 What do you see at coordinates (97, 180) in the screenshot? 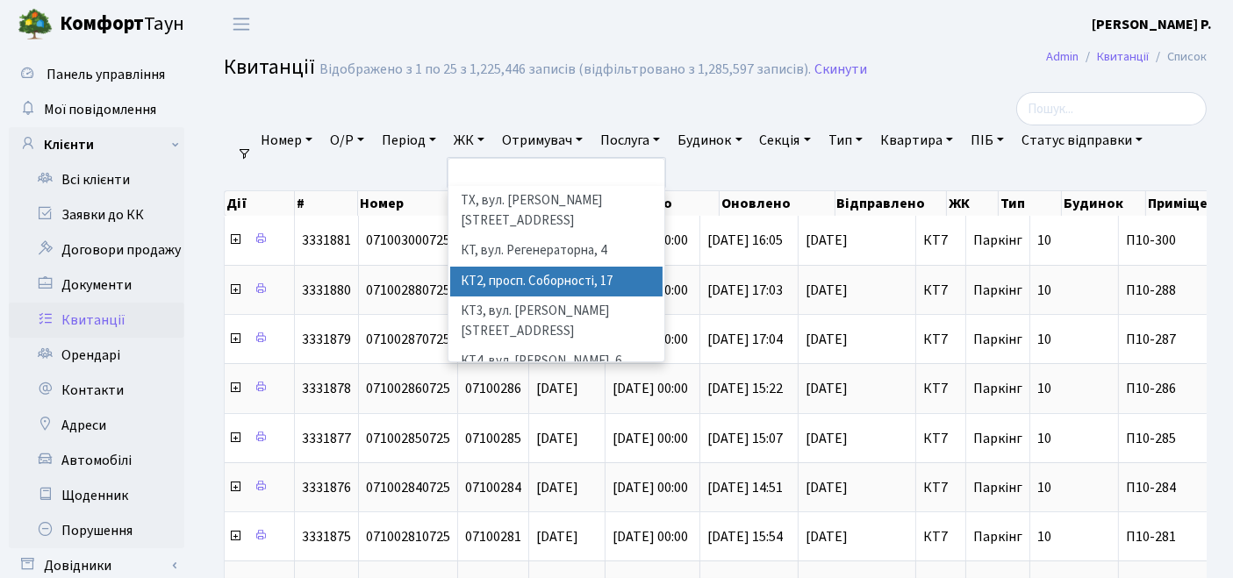
I see `a: Всі клієнти` at bounding box center [97, 180].